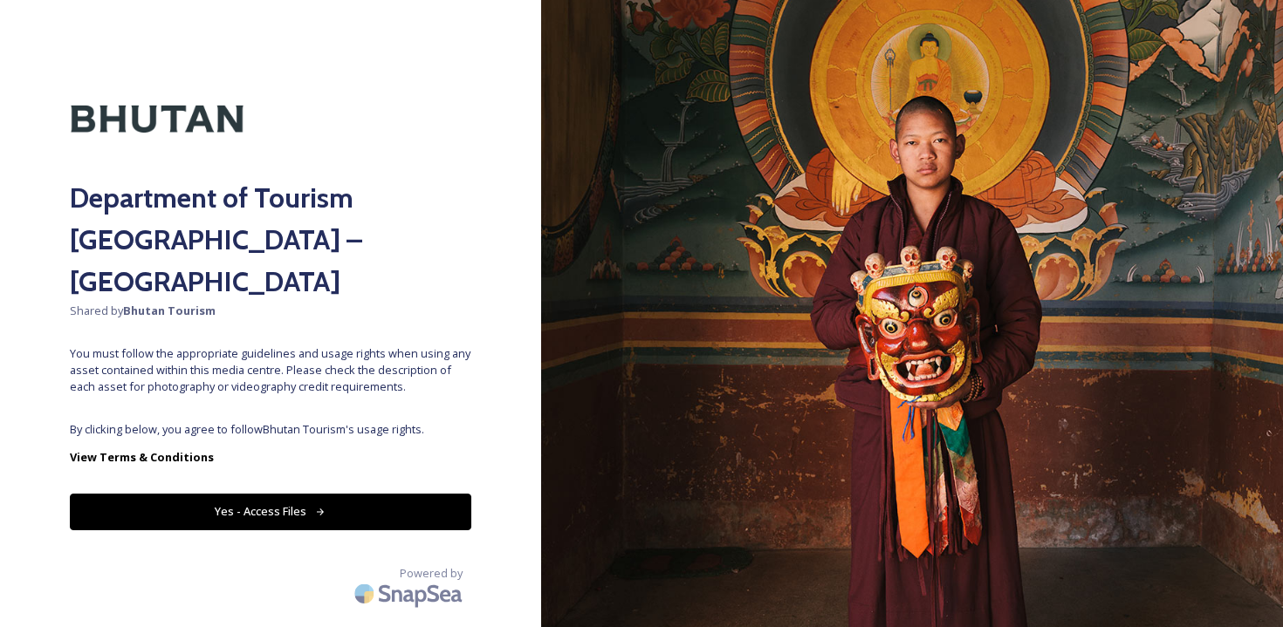  What do you see at coordinates (169, 311) in the screenshot?
I see `strong: Bhutan Tourism` at bounding box center [169, 311].